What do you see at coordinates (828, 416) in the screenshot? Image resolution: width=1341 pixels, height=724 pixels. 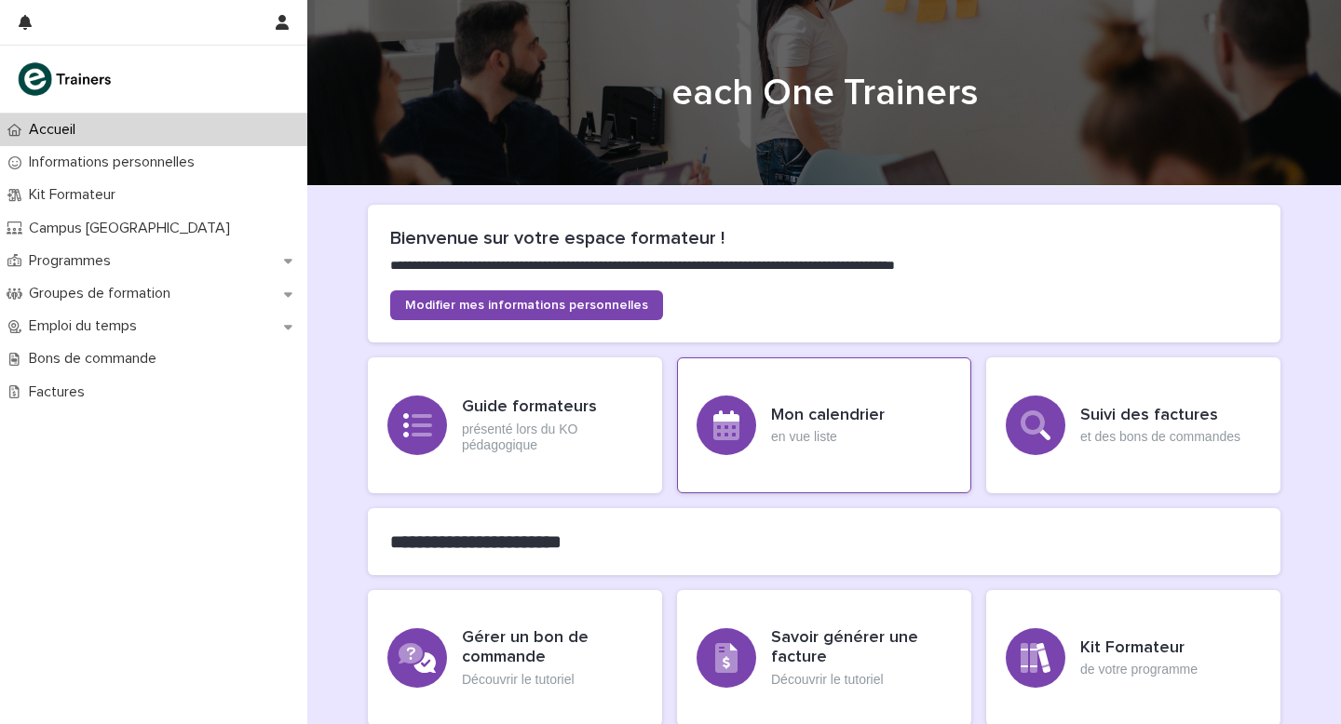 I see `h3: Mon calendrier` at bounding box center [828, 416].